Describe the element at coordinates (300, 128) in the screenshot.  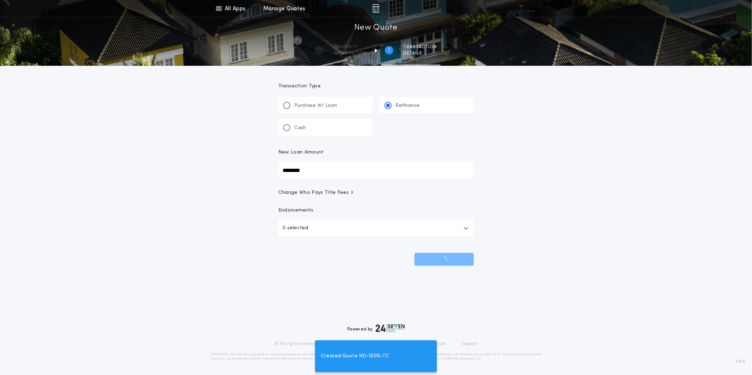
I see `p: Cash` at that location.